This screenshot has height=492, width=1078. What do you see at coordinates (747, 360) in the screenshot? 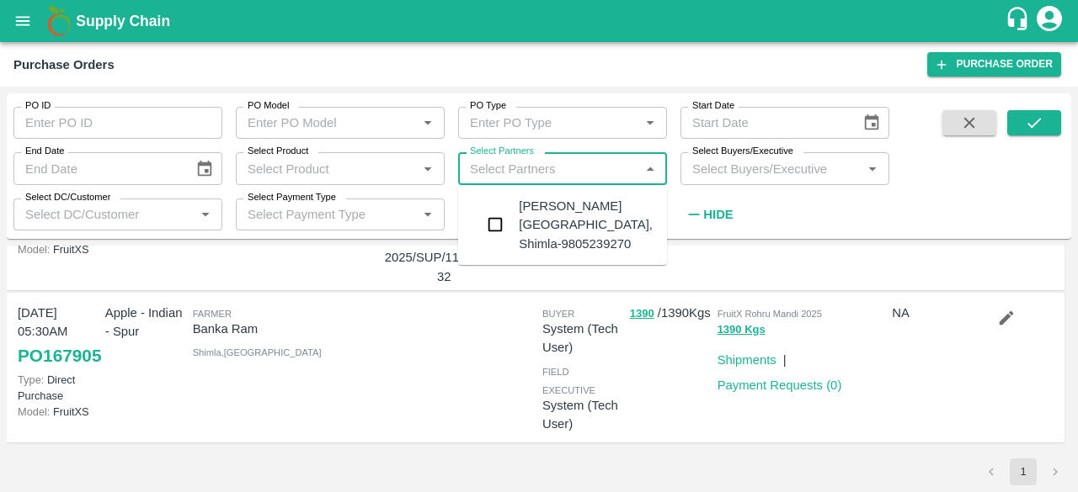
I see `a: Shipments` at bounding box center [747, 360].